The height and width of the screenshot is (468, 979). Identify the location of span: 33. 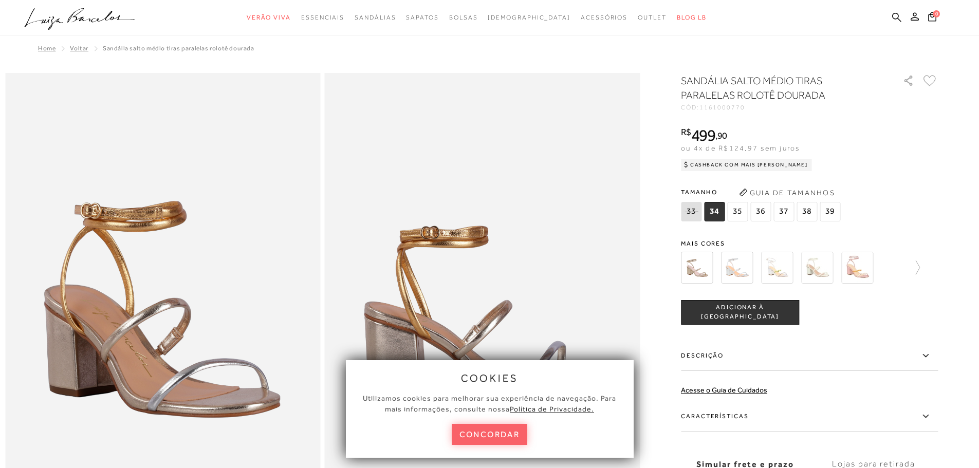
(691, 212).